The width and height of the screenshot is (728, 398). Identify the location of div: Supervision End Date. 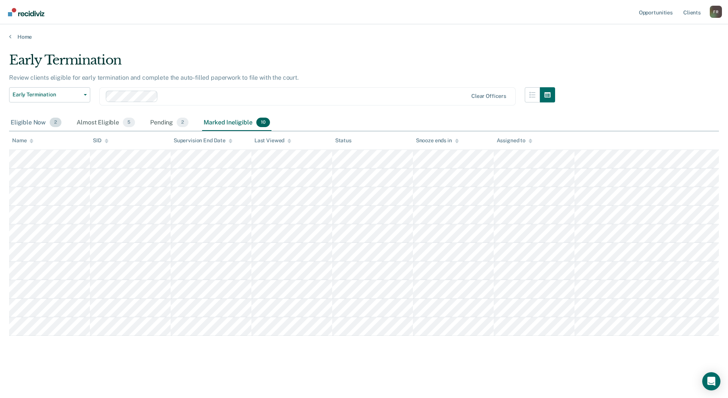
(203, 140).